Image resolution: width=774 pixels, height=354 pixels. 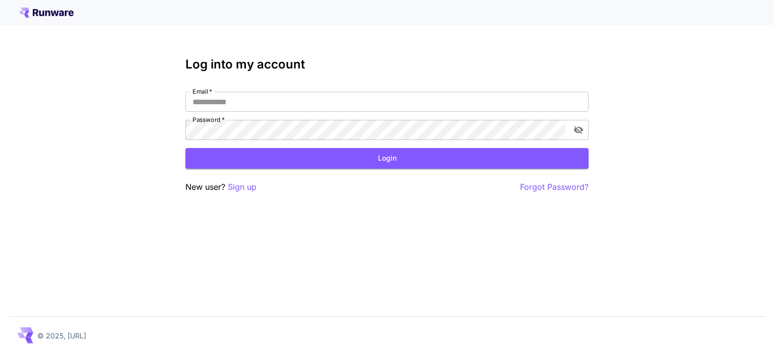 I want to click on p: Sign up, so click(x=242, y=187).